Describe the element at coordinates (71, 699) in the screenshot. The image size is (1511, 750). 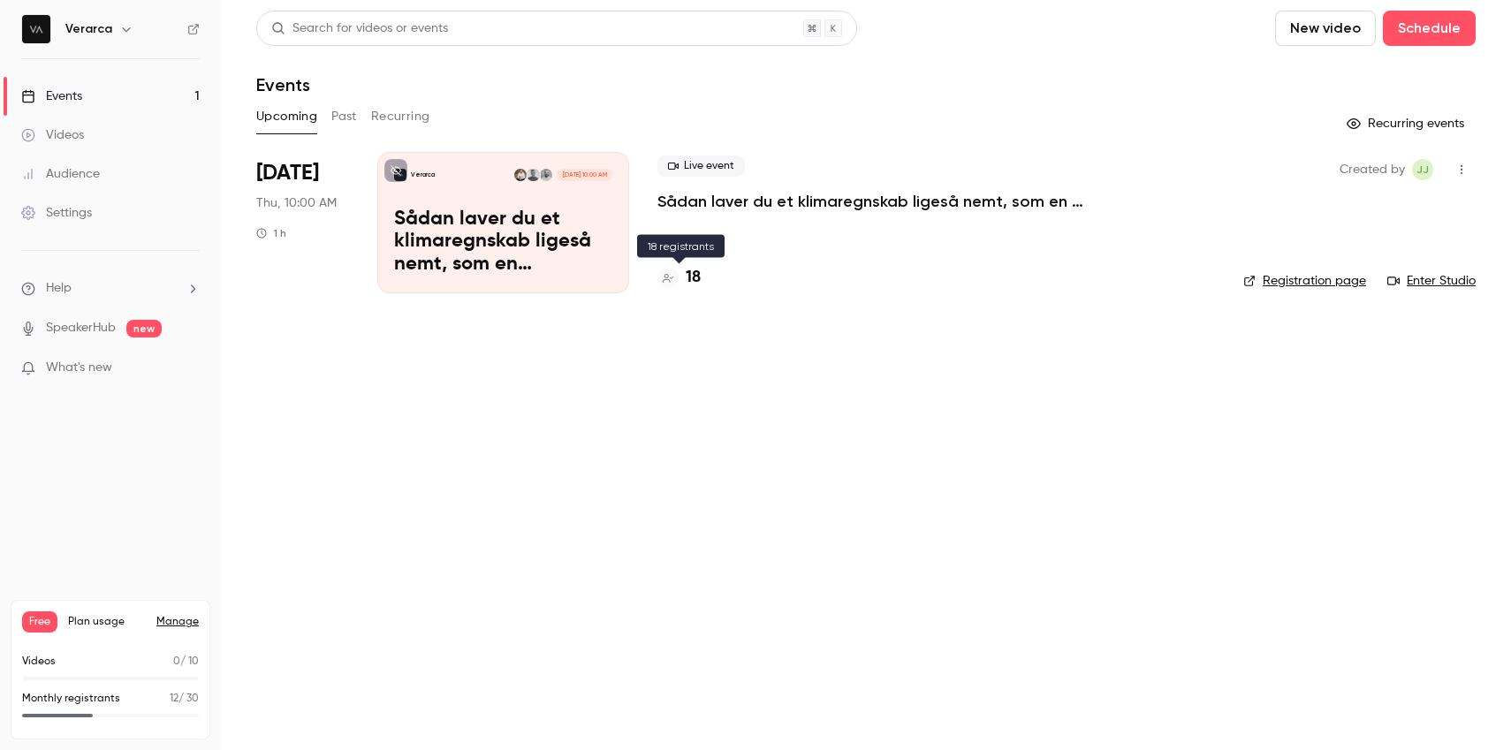
I see `p: Monthly registrants` at that location.